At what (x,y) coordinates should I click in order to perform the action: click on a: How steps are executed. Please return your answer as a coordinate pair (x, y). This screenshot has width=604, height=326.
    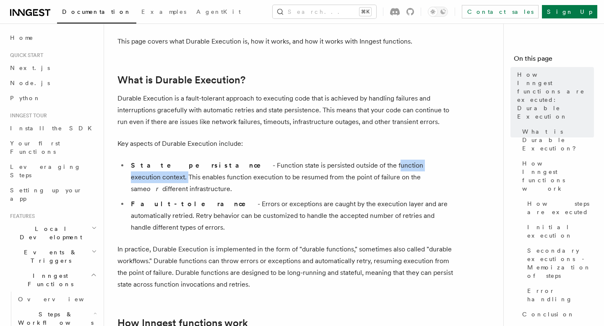
    Looking at the image, I should click on (559, 208).